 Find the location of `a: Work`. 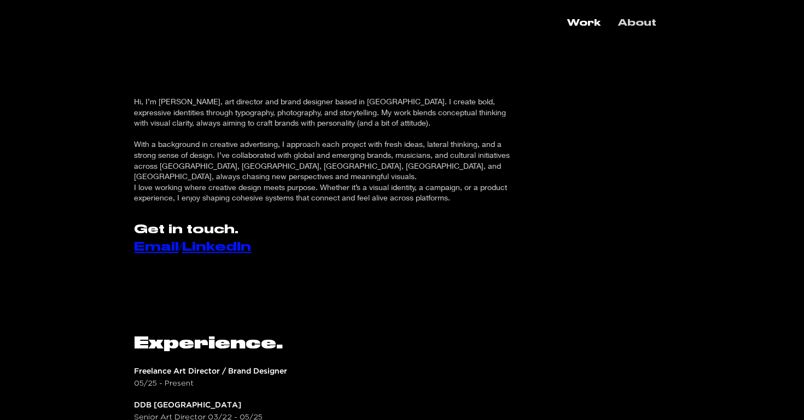

a: Work is located at coordinates (583, 23).